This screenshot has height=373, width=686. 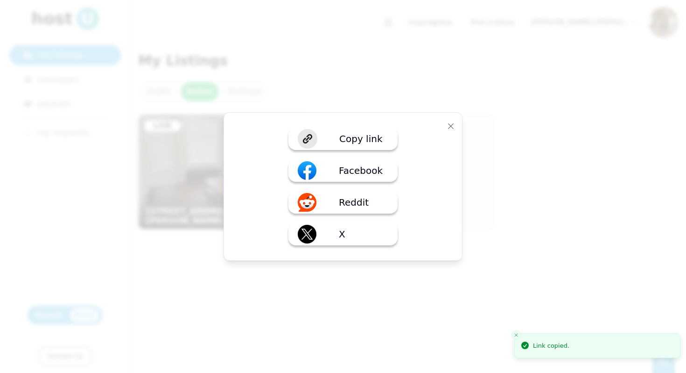 What do you see at coordinates (354, 202) in the screenshot?
I see `p: Reddit` at bounding box center [354, 202].